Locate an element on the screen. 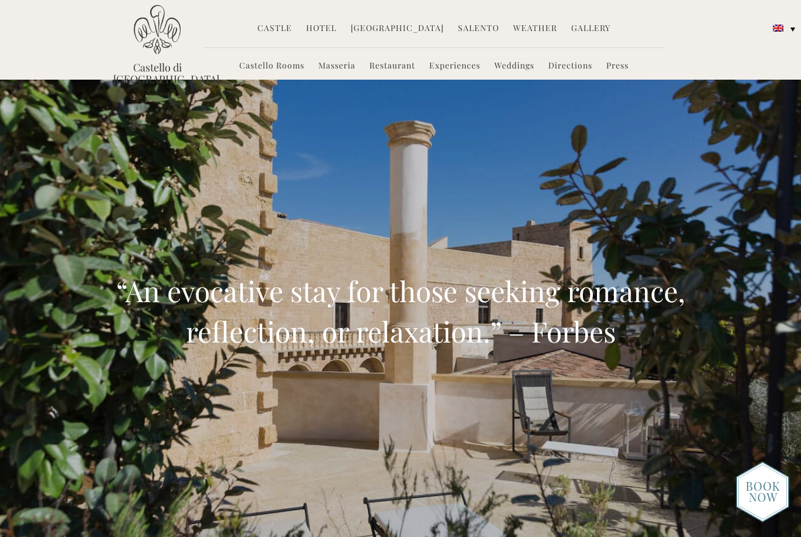 This screenshot has height=537, width=801. a: Restaurant is located at coordinates (392, 66).